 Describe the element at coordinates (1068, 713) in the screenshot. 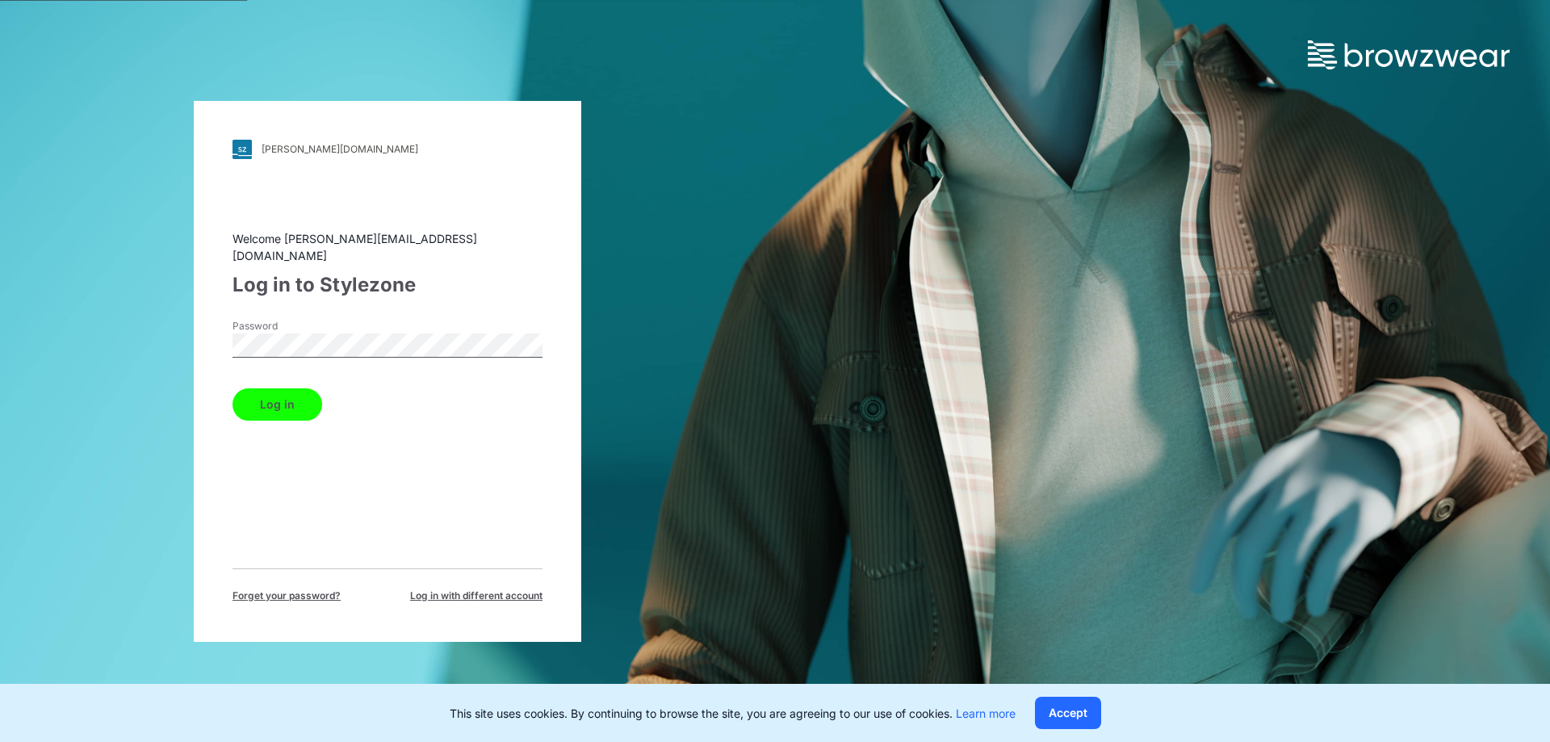

I see `button: Accept` at that location.